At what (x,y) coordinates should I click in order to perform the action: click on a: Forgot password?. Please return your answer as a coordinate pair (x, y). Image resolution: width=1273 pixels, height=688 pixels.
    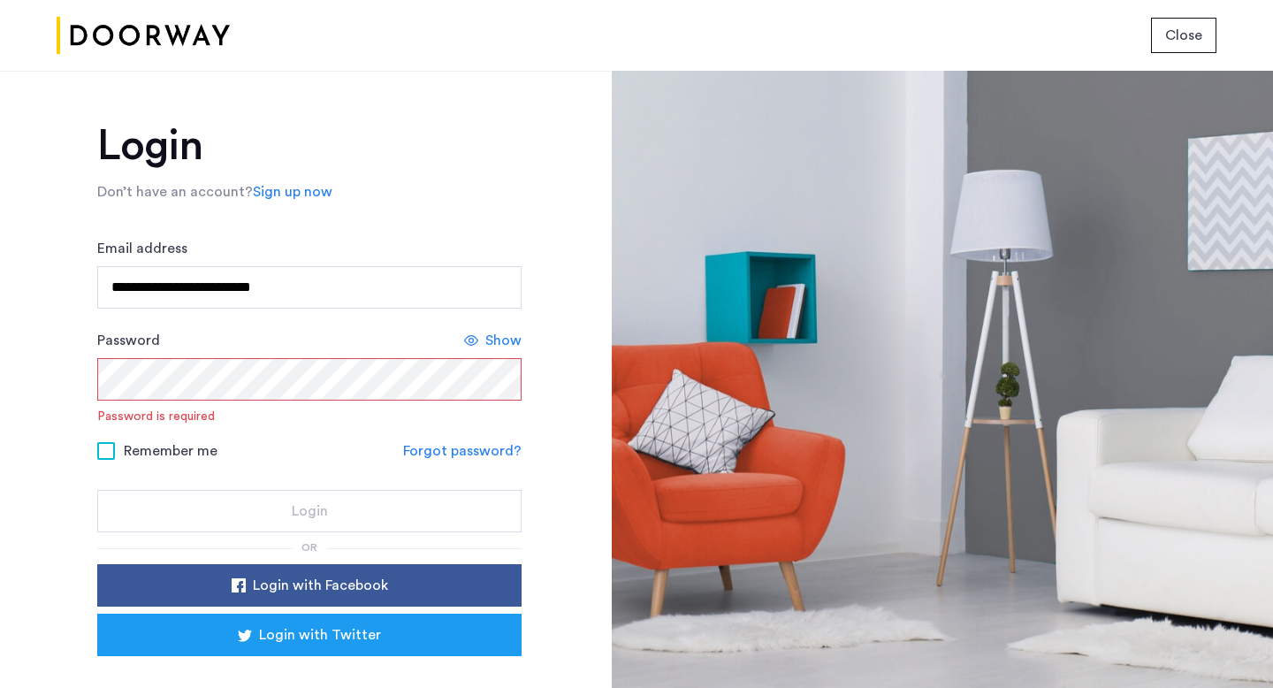
    Looking at the image, I should click on (462, 451).